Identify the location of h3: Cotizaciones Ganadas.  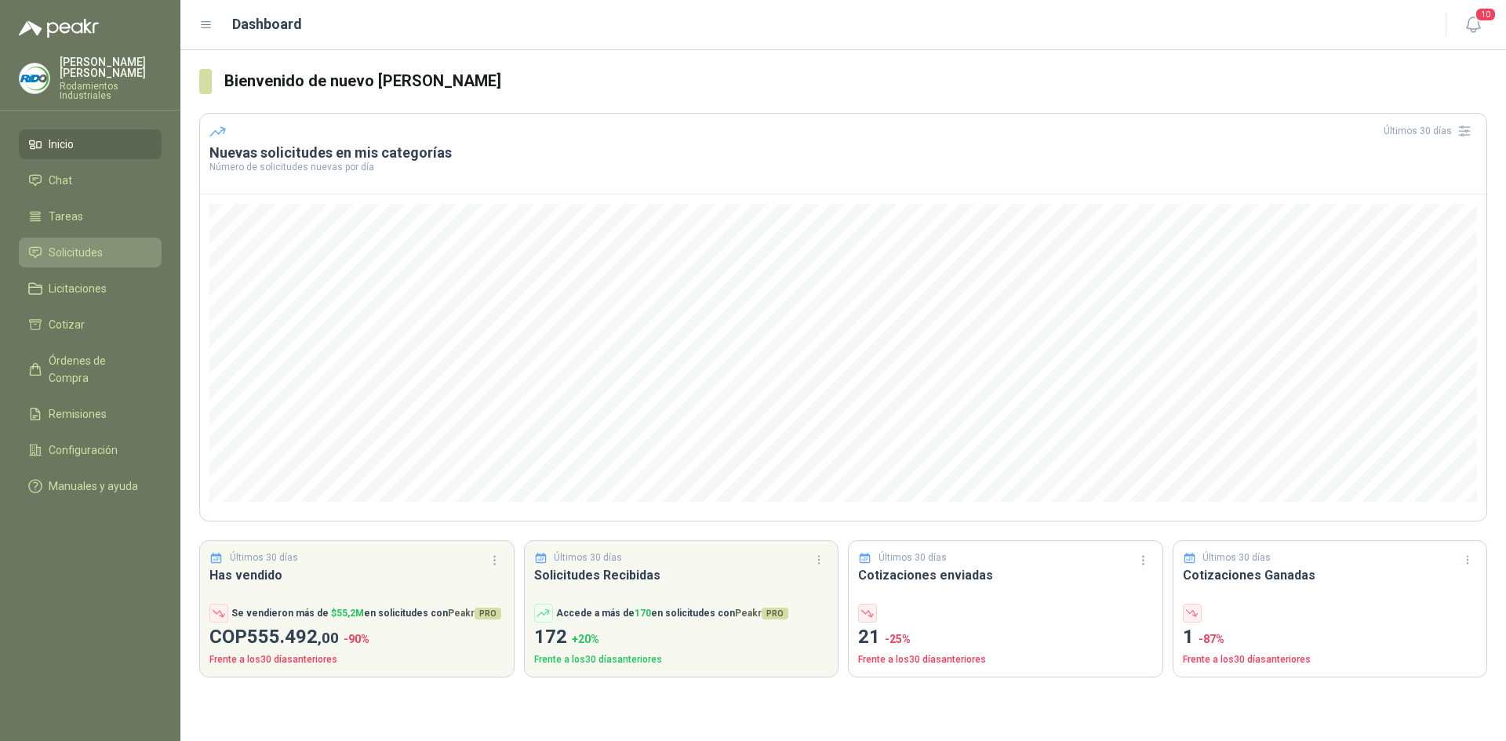
(1330, 575).